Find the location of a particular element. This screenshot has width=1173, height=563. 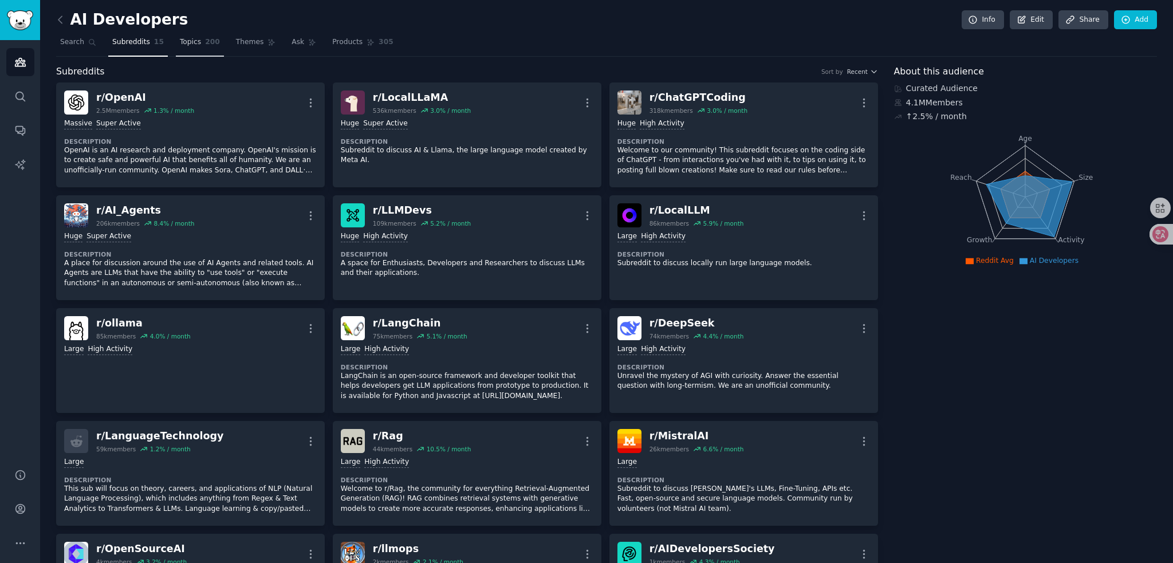

tspan: Activity is located at coordinates (1071, 240).